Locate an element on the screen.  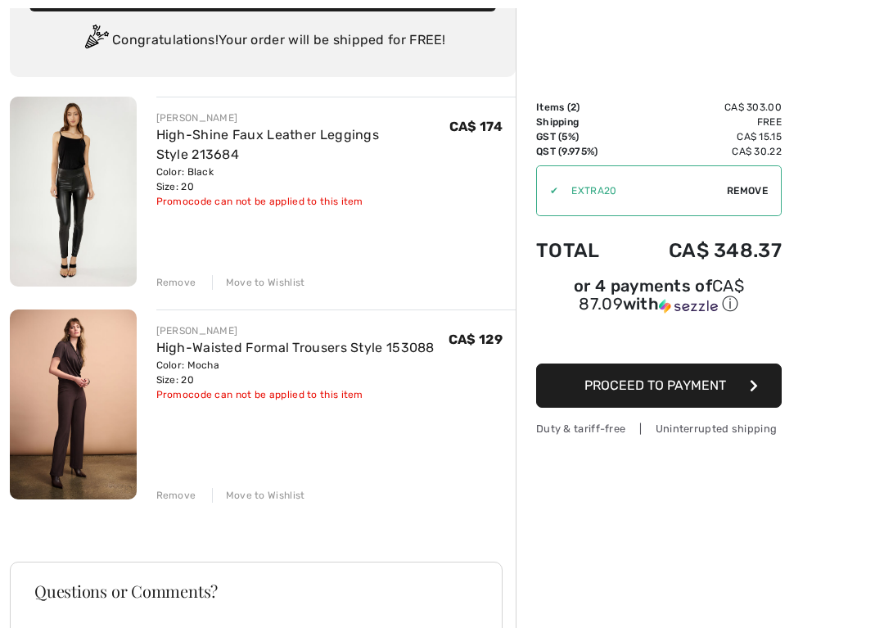
div: or 4 payments ofCA$ 87.09withSezzle Click to learn more about Sezzle is located at coordinates (659, 300).